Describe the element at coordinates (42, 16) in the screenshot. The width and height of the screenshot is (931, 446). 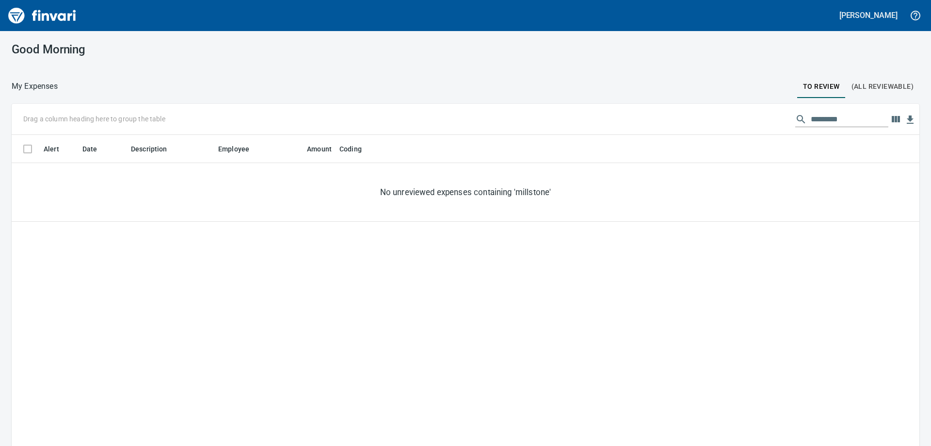
I see `a: Finvari` at that location.